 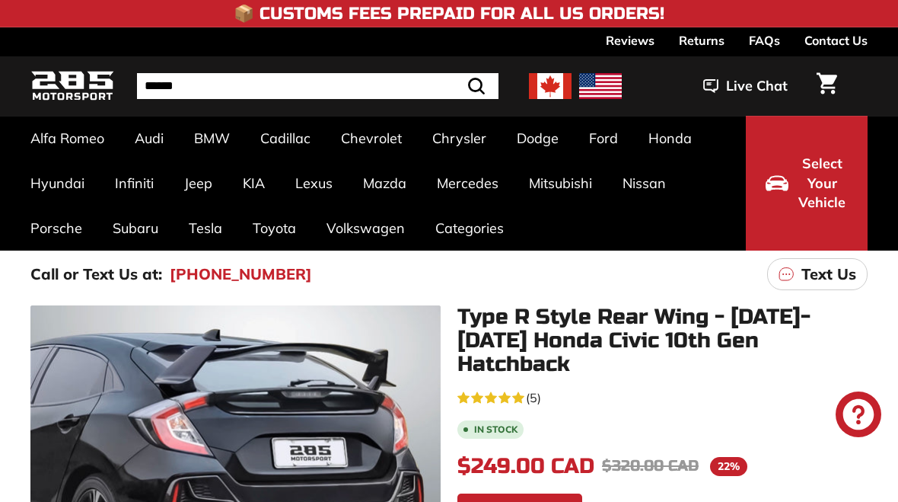 What do you see at coordinates (56, 228) in the screenshot?
I see `a: Porsche` at bounding box center [56, 228].